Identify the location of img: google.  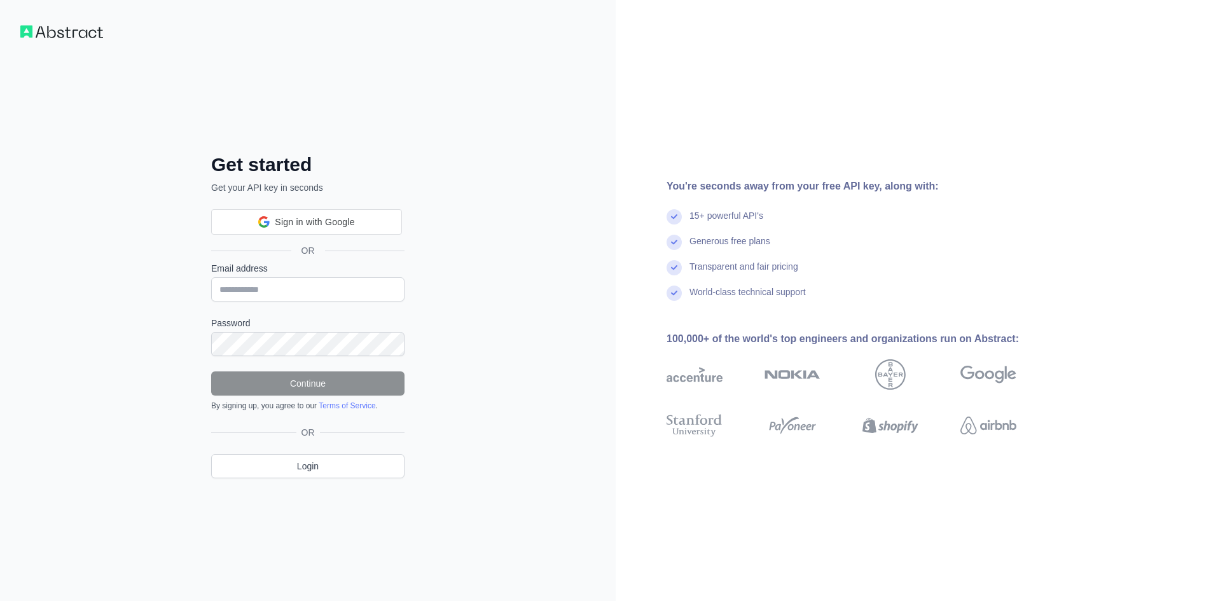
(989, 375).